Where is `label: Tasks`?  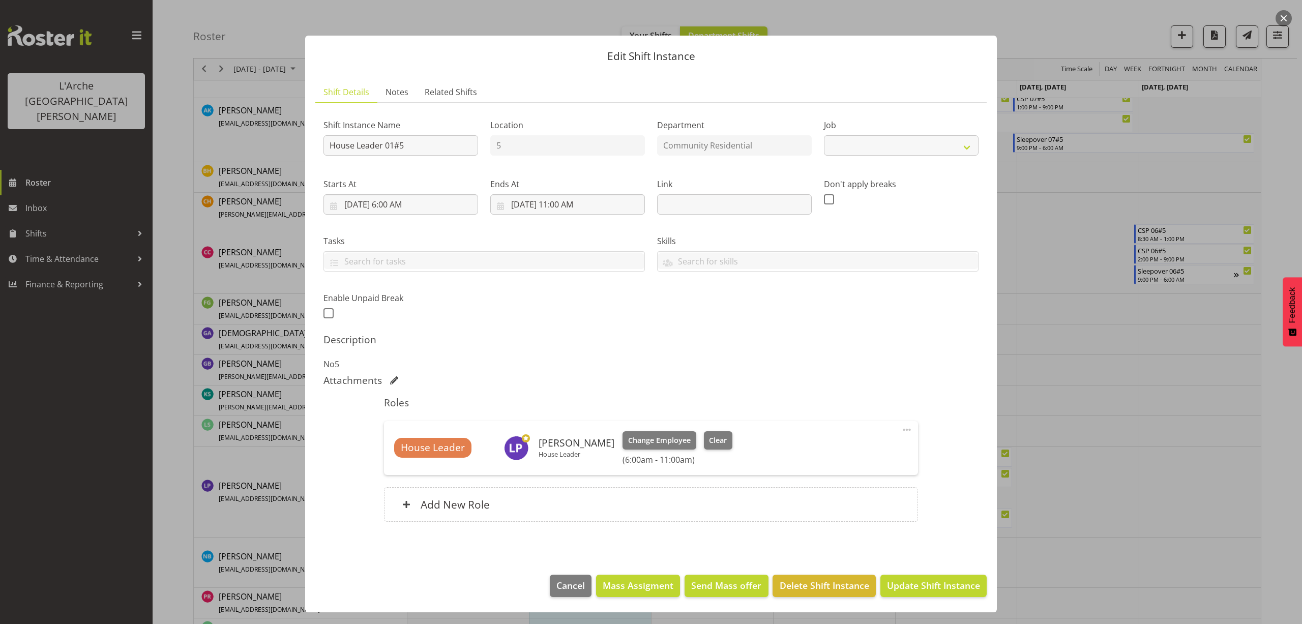 label: Tasks is located at coordinates (484, 241).